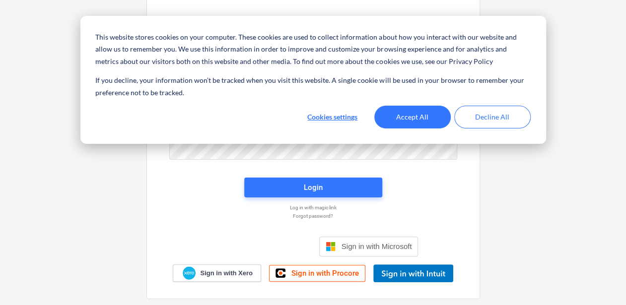 This screenshot has width=626, height=305. I want to click on div: Cookie banner, so click(313, 80).